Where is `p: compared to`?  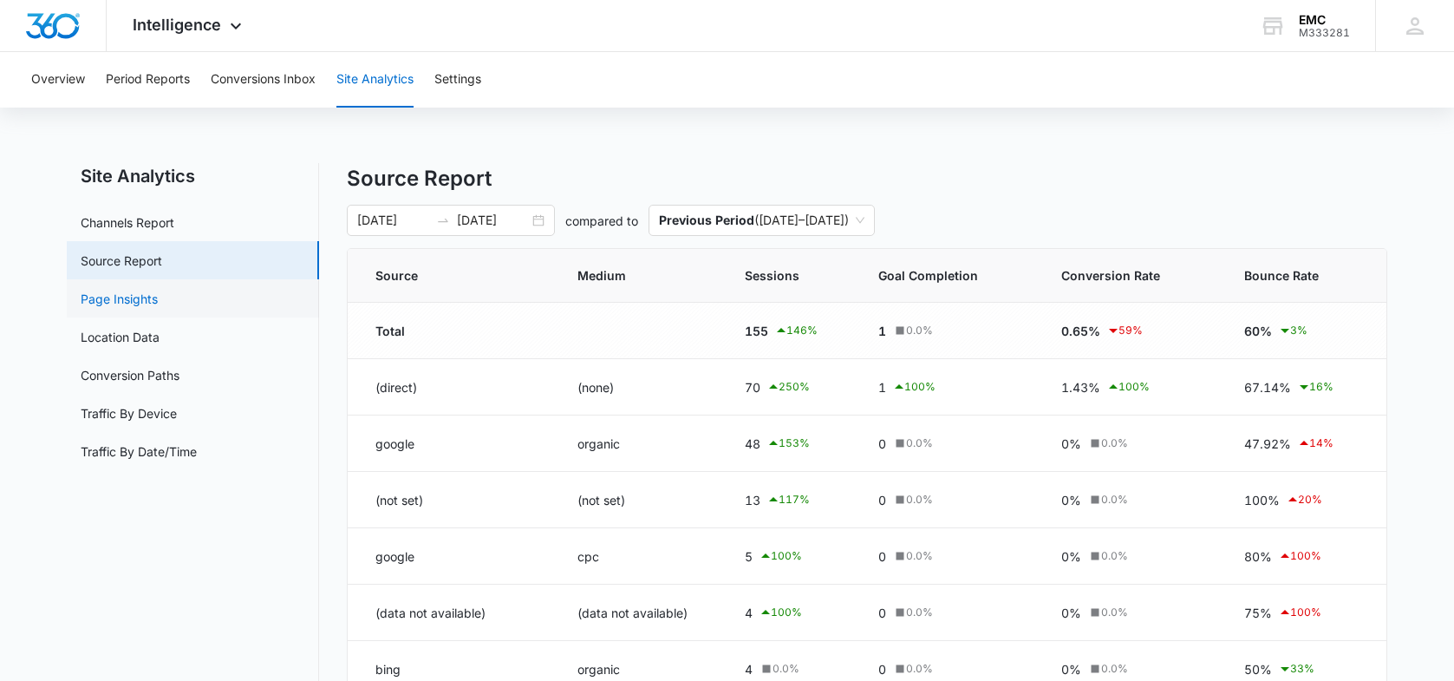
p: compared to is located at coordinates (602, 220).